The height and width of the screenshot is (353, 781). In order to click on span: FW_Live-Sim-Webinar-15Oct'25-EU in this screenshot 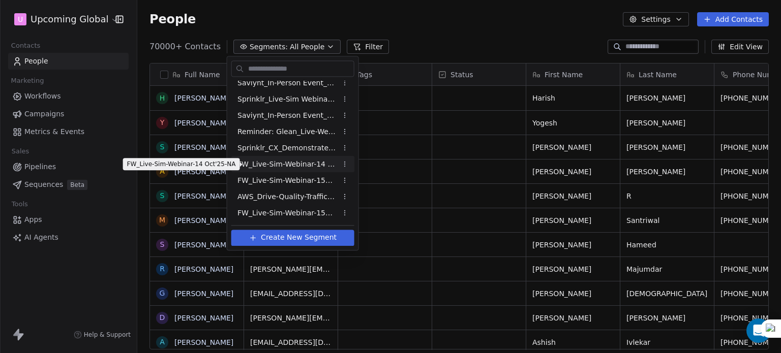, I will do `click(287, 180)`.